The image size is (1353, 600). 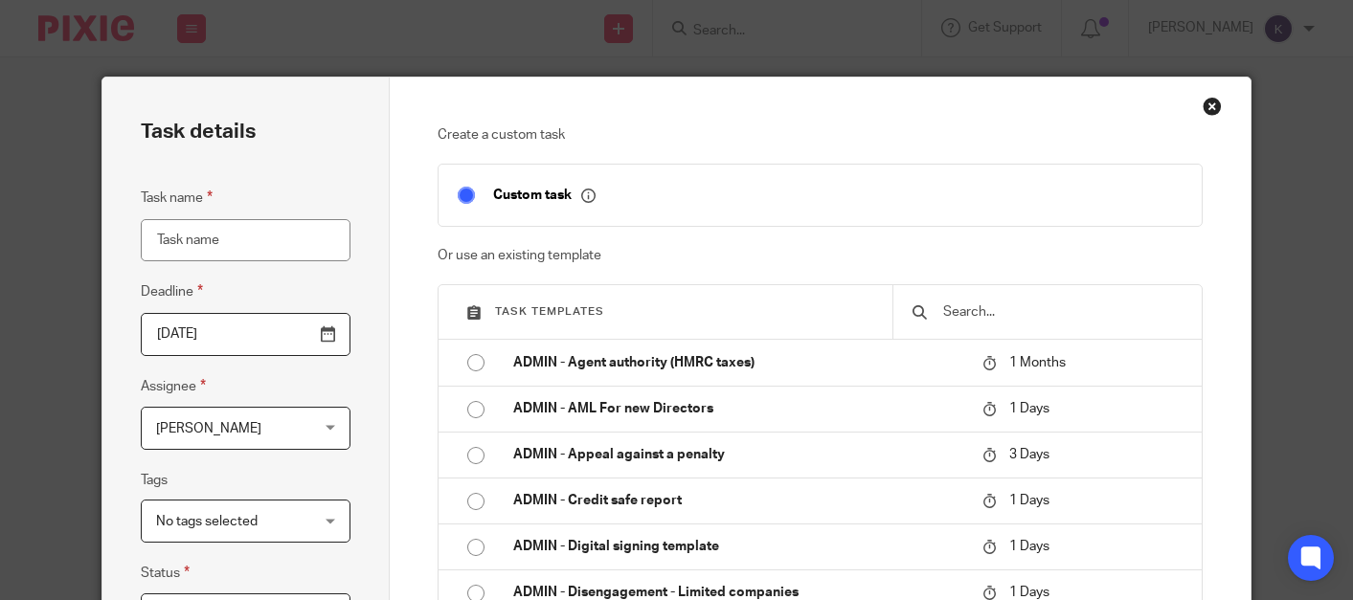 I want to click on input: Pick a date, so click(x=245, y=334).